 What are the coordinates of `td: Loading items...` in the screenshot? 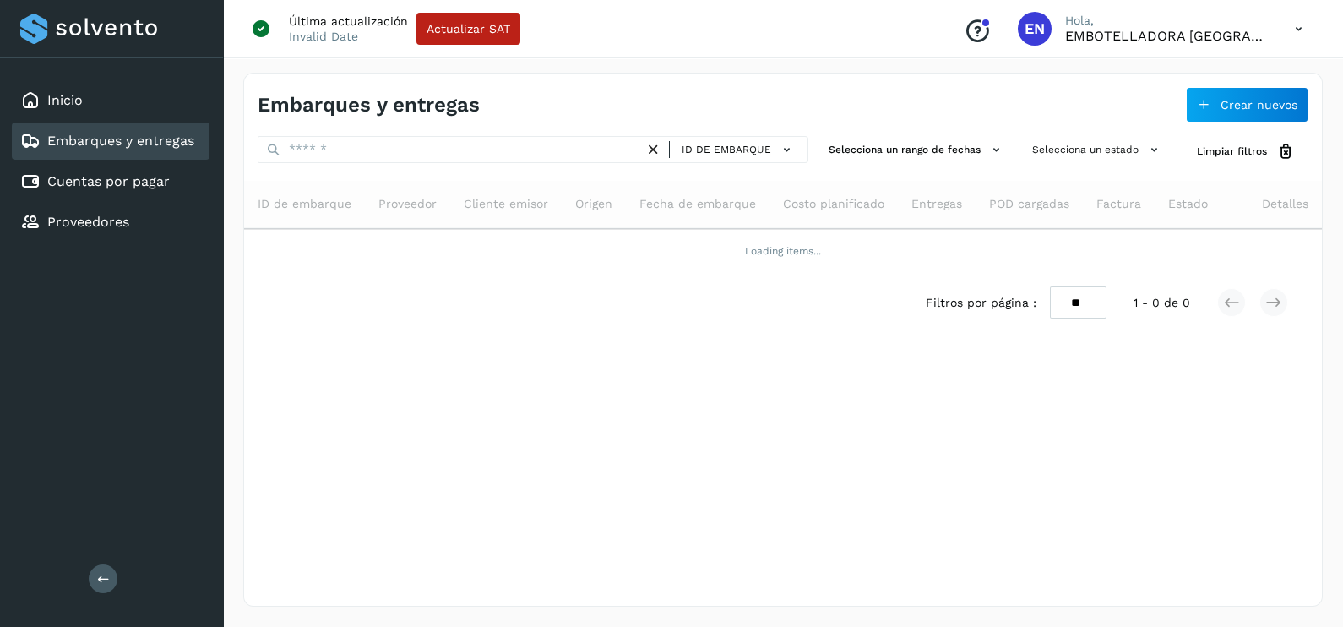 It's located at (783, 251).